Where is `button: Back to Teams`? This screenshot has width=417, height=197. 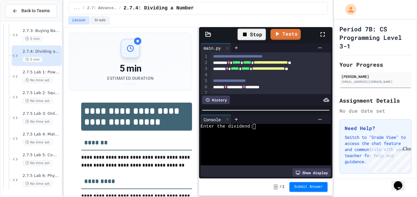
button: Back to Teams is located at coordinates (31, 11).